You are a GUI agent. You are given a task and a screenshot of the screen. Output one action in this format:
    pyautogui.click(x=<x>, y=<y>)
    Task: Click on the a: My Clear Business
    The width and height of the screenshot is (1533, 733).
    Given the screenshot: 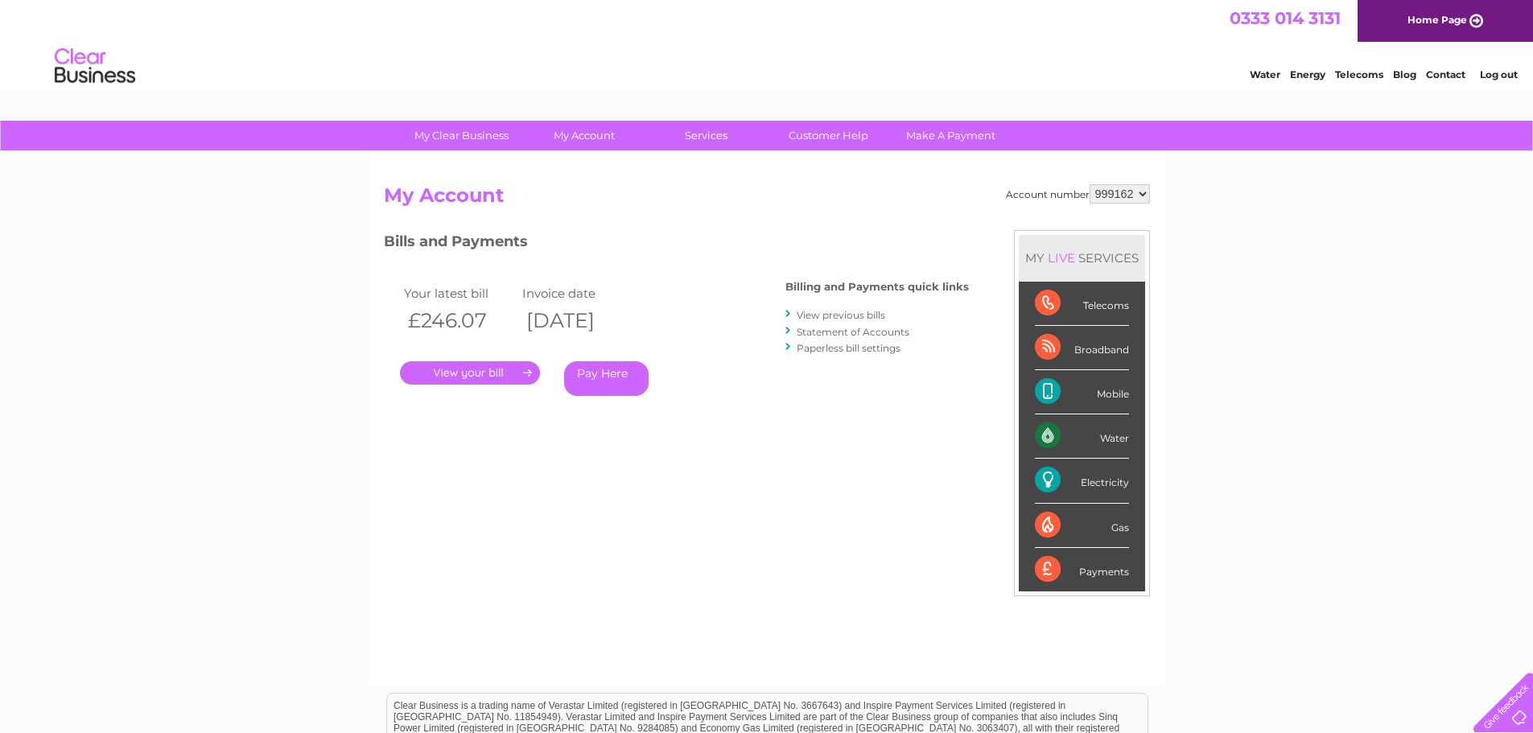 What is the action you would take?
    pyautogui.click(x=461, y=135)
    